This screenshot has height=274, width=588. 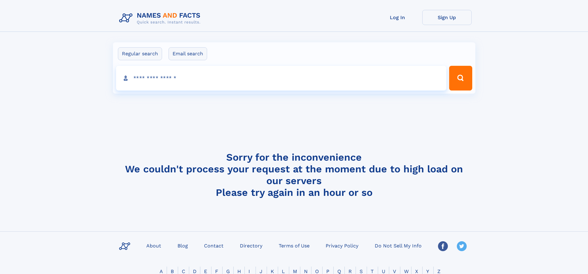 I want to click on a: About, so click(x=154, y=245).